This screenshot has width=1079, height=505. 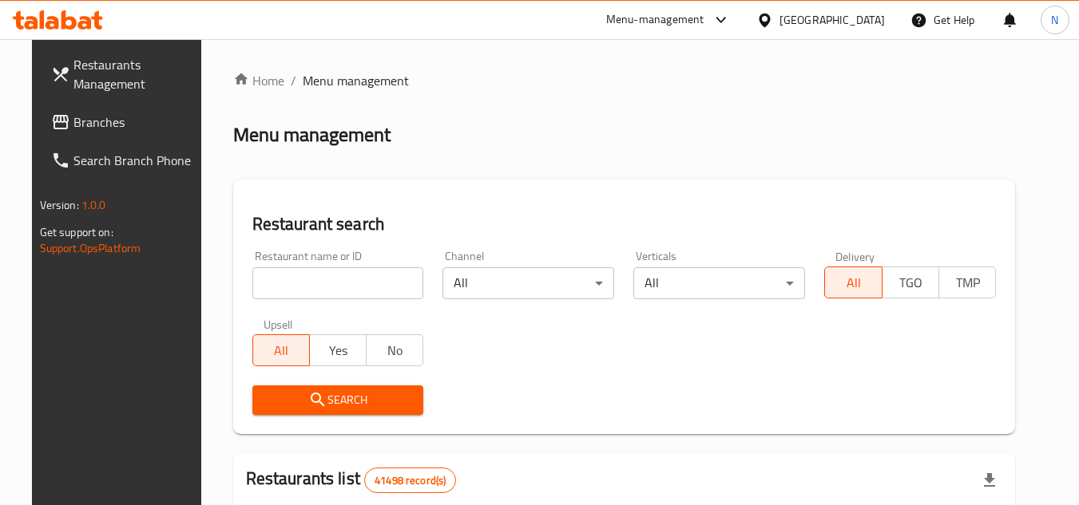 What do you see at coordinates (855, 256) in the screenshot?
I see `label: Delivery` at bounding box center [855, 256].